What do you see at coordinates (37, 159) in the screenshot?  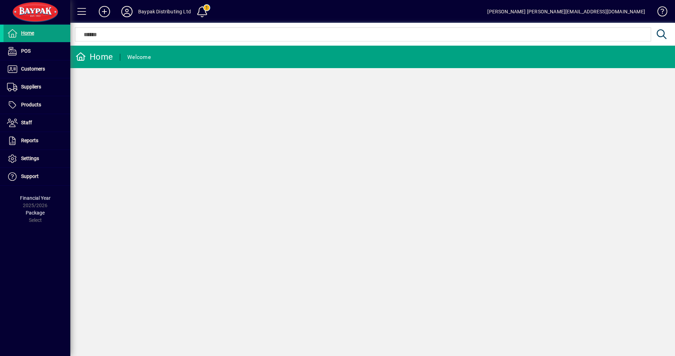 I see `a: Settings` at bounding box center [37, 159].